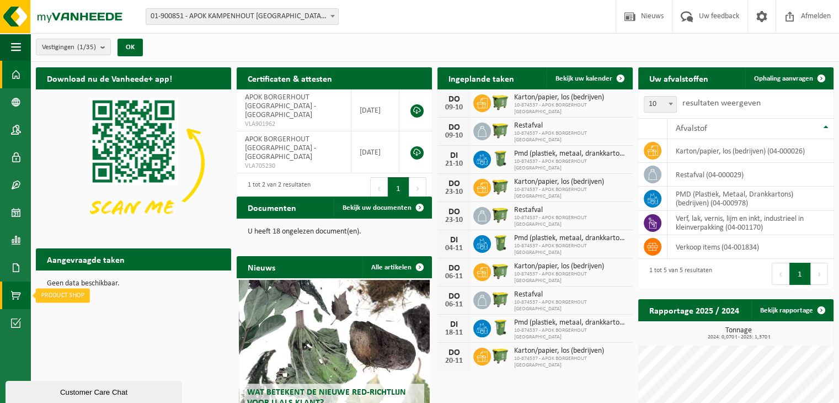  I want to click on span: Afvalstof, so click(691, 129).